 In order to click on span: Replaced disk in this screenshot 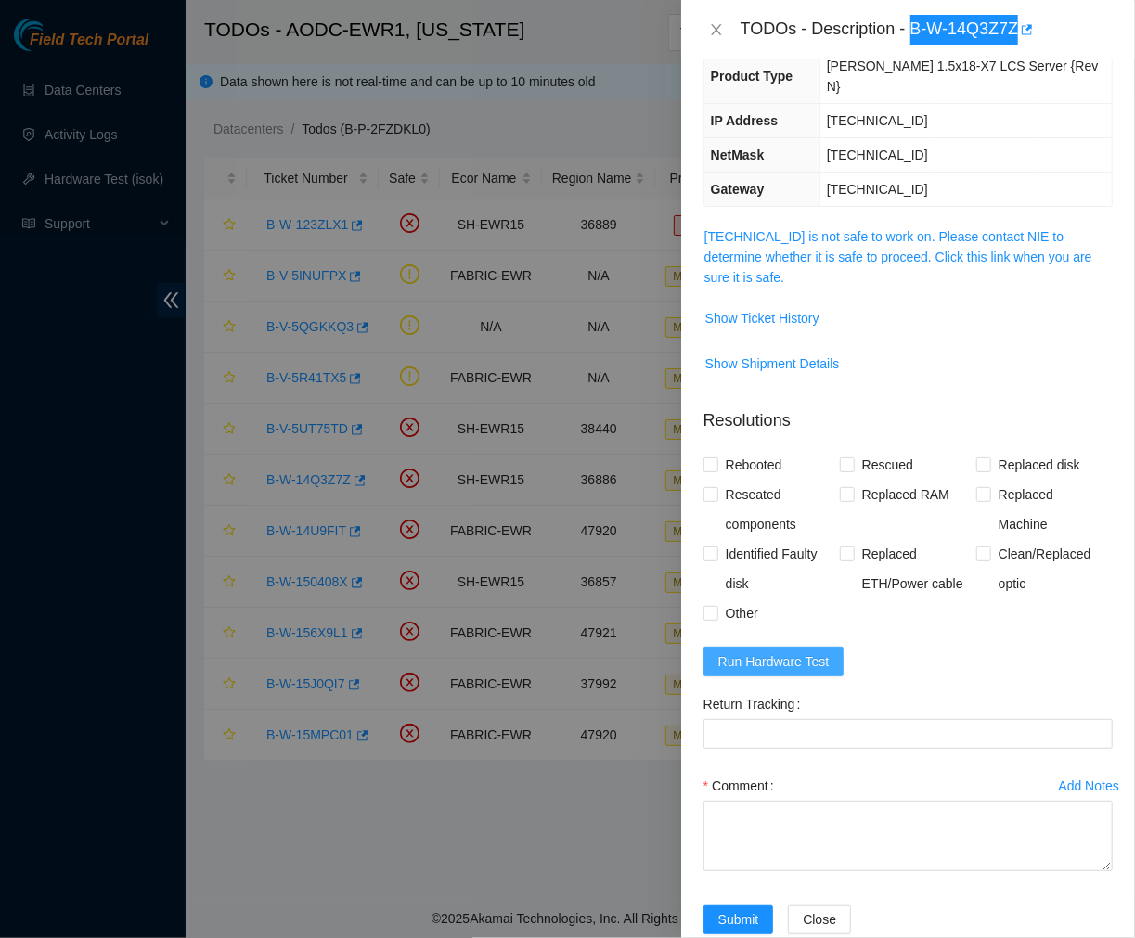, I will do `click(1039, 465)`.